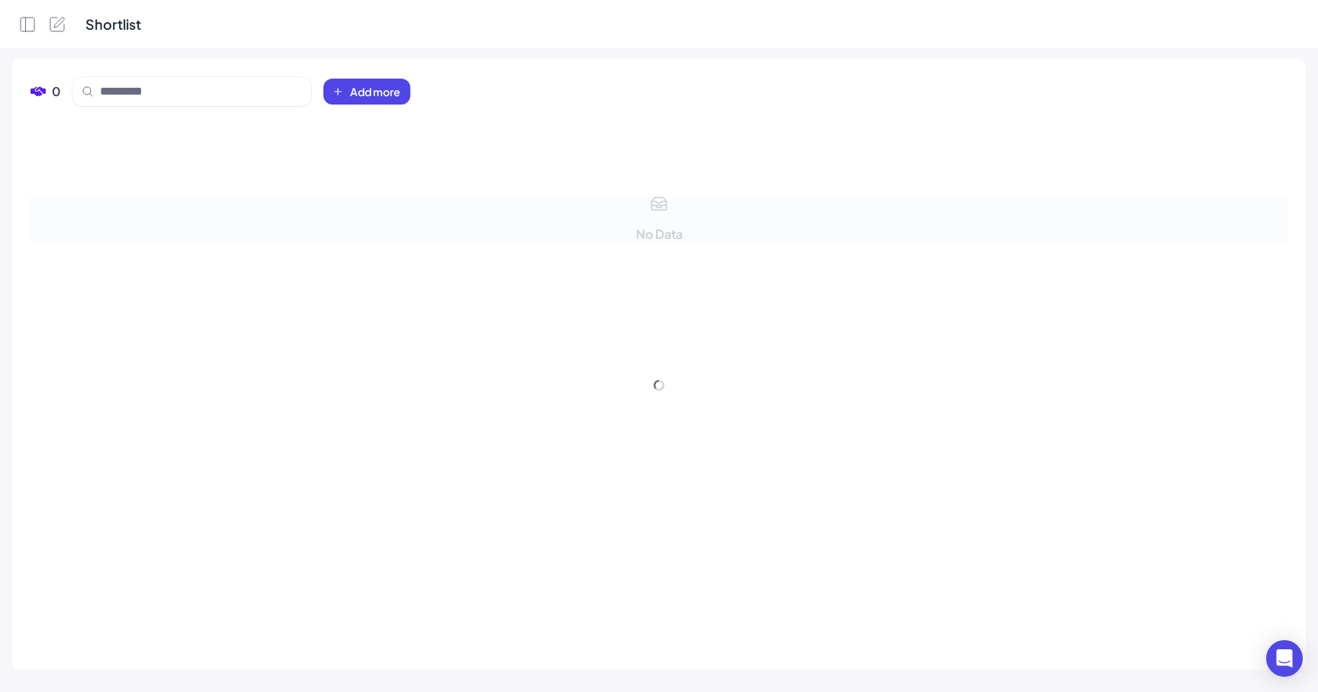  I want to click on button: Open Side Panel, so click(27, 24).